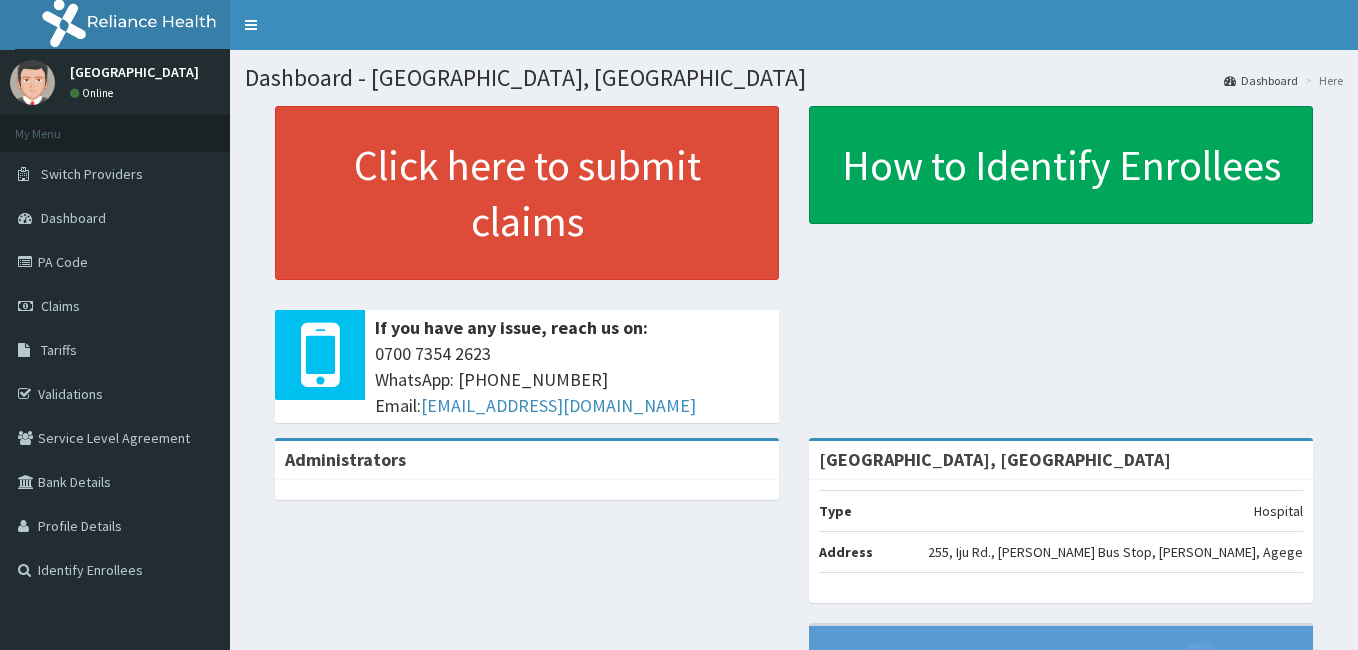 The height and width of the screenshot is (650, 1358). I want to click on img: User Image, so click(32, 82).